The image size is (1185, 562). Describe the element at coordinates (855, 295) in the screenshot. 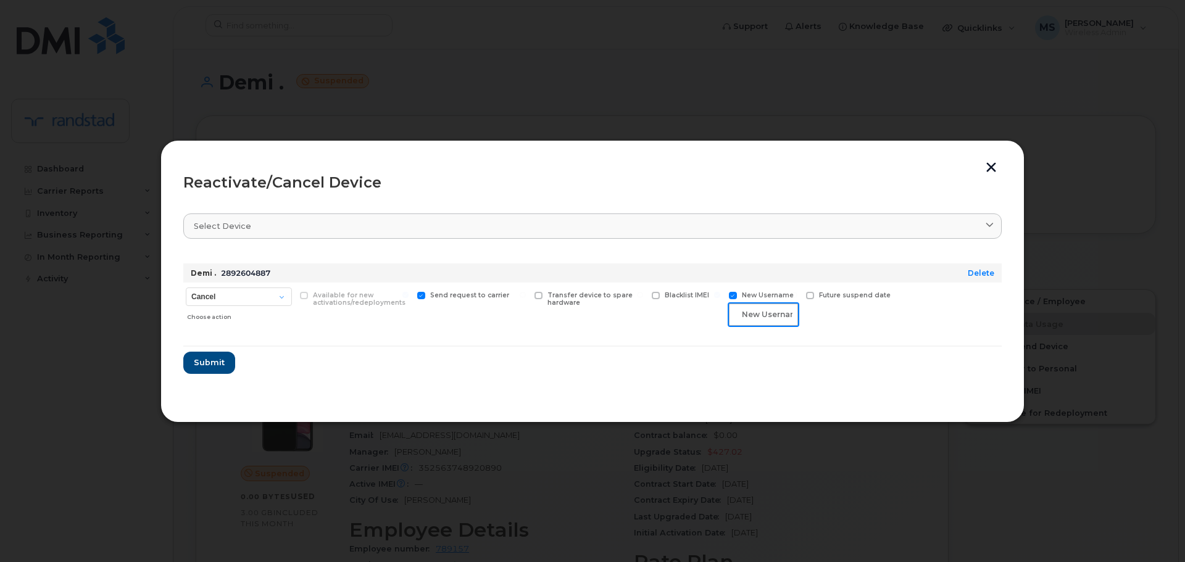

I see `span: Future suspend date` at that location.